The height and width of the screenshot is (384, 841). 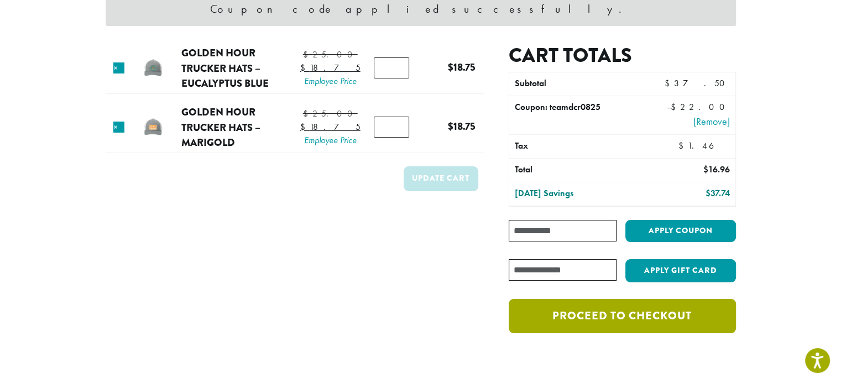 I want to click on bdi: 16.96, so click(x=716, y=169).